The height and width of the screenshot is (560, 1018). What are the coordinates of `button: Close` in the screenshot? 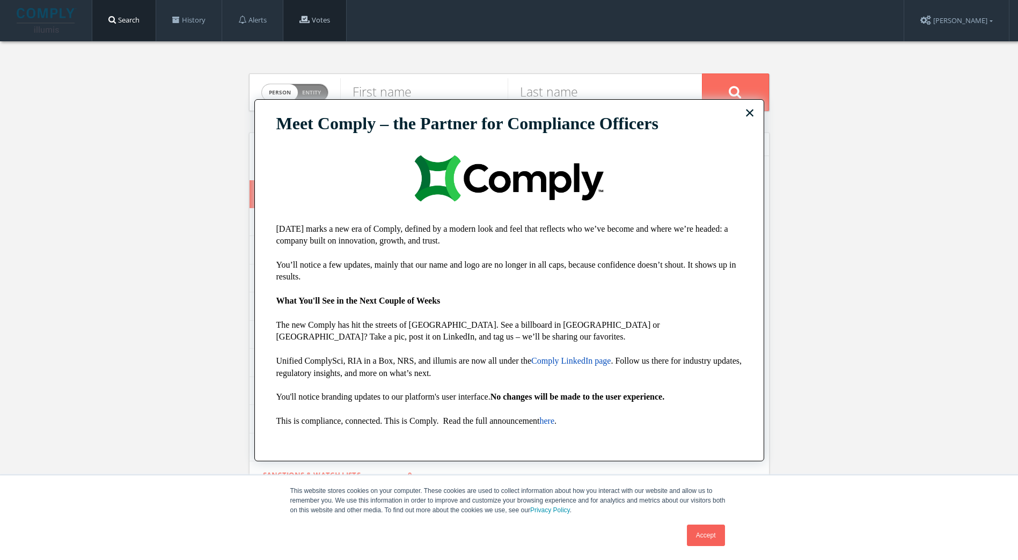 It's located at (750, 113).